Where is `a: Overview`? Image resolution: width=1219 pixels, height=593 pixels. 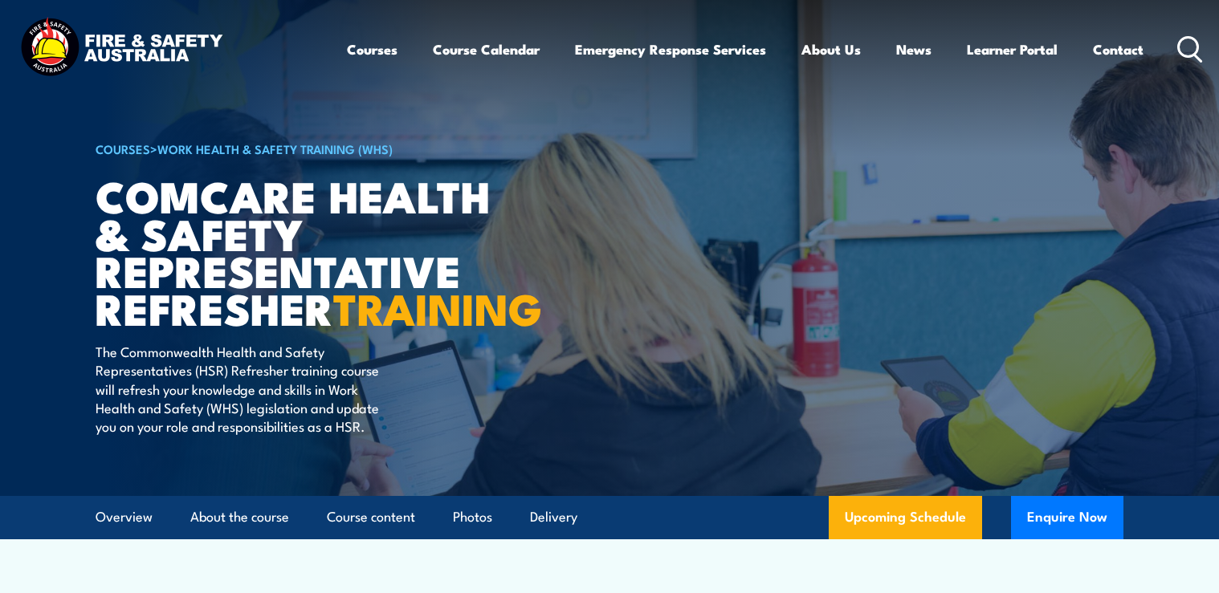
a: Overview is located at coordinates (124, 517).